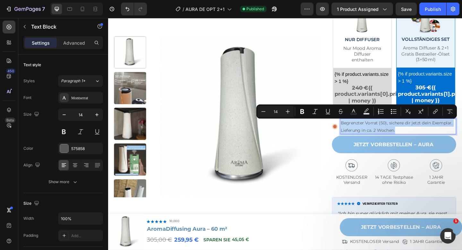 Image resolution: width=462 pixels, height=250 pixels. What do you see at coordinates (86, 149) in the screenshot?
I see `div: 575858` at bounding box center [86, 149].